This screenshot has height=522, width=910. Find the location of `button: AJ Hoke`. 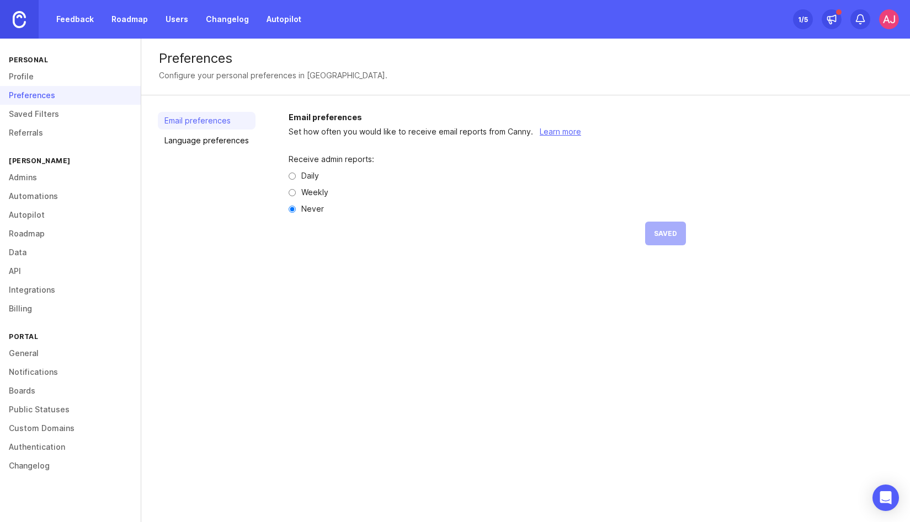

button: AJ Hoke is located at coordinates (889, 19).